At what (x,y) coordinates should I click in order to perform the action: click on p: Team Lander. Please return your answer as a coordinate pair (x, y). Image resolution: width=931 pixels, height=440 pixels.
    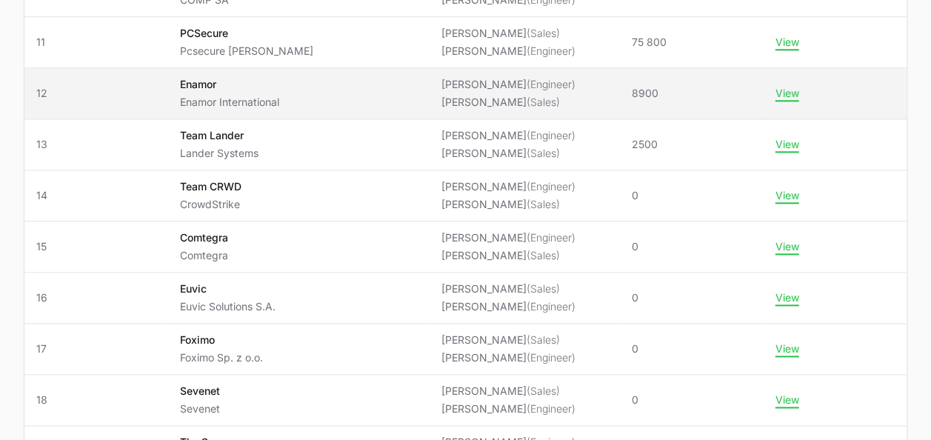
    Looking at the image, I should click on (219, 136).